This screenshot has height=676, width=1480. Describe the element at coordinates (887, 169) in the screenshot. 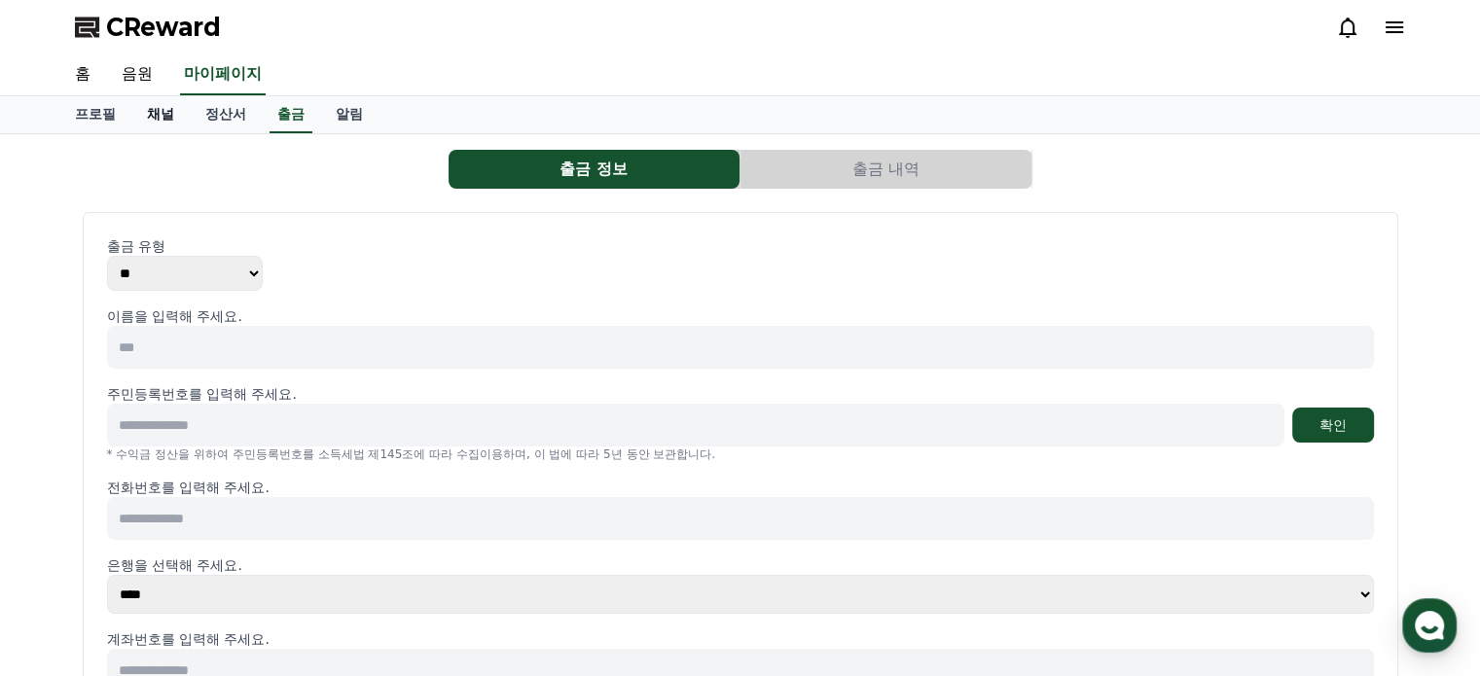

I see `a: 출금 내역` at that location.